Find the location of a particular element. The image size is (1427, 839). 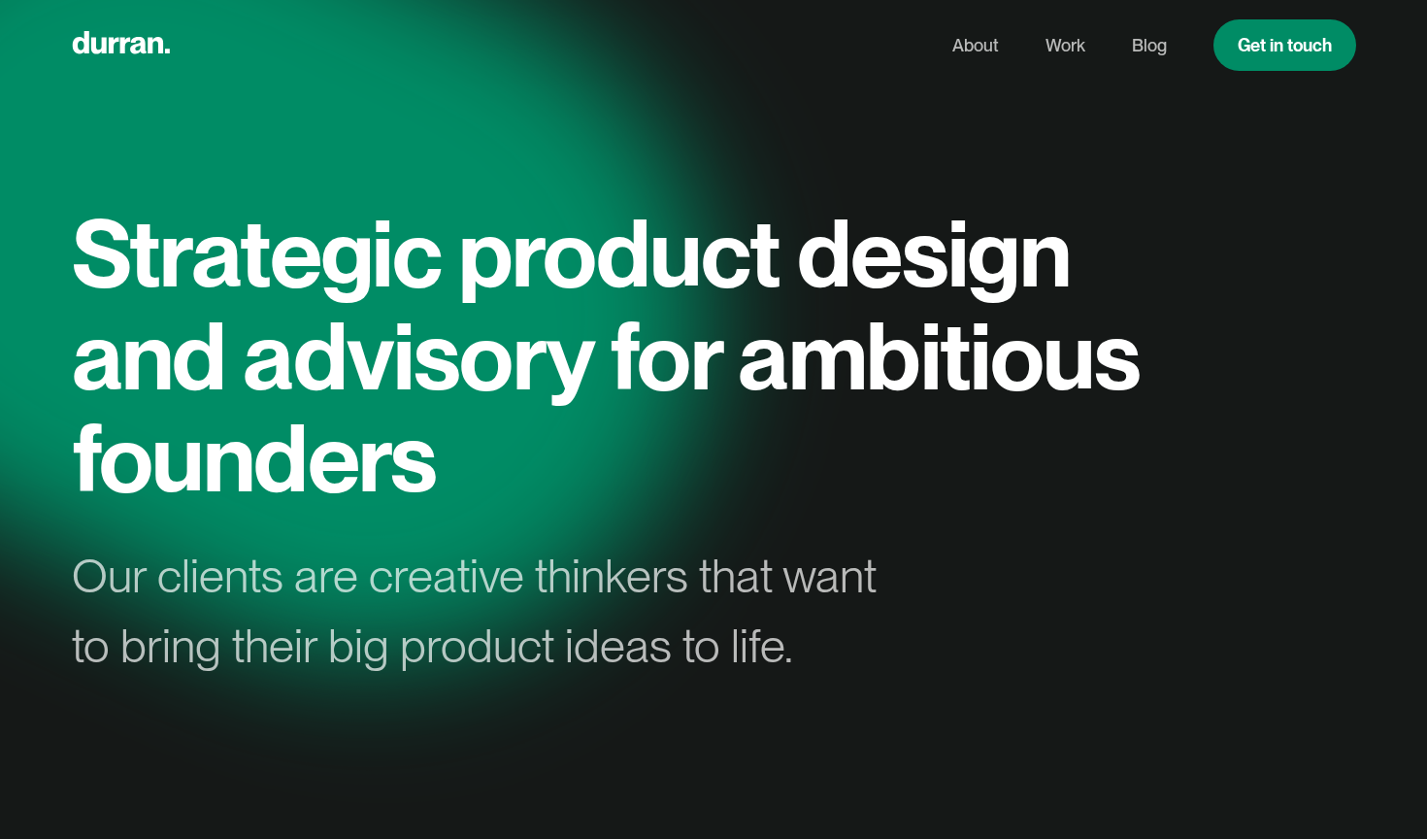

div: Our clients are creative thinkers that want to bring their big product ideas to life. is located at coordinates (491, 611).